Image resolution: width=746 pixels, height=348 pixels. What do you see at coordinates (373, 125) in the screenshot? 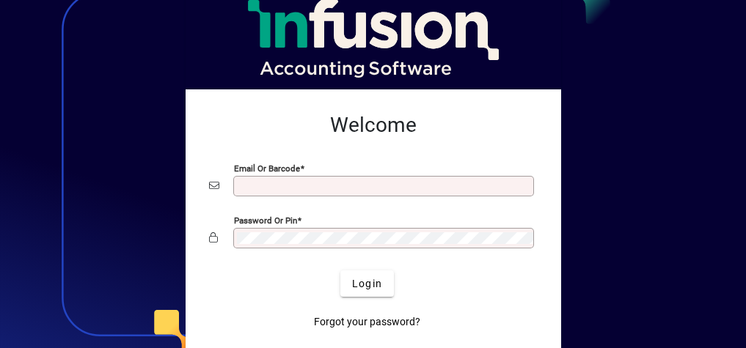
I see `h2: Welcome` at bounding box center [373, 125].